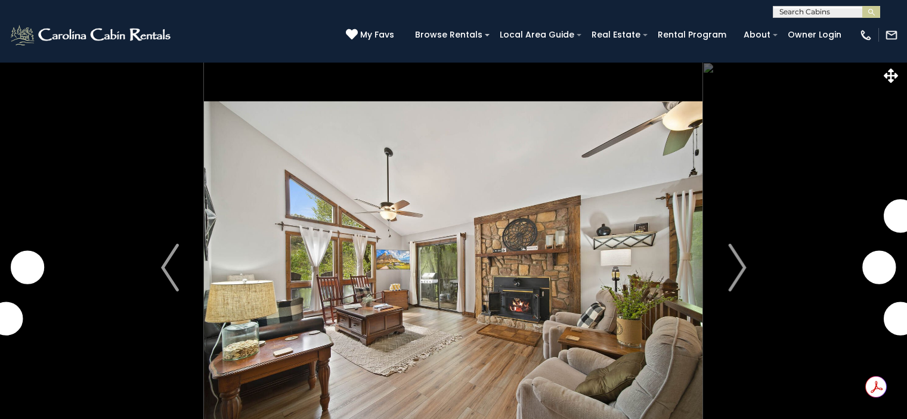 This screenshot has width=907, height=419. What do you see at coordinates (448, 35) in the screenshot?
I see `a: Browse Rentals` at bounding box center [448, 35].